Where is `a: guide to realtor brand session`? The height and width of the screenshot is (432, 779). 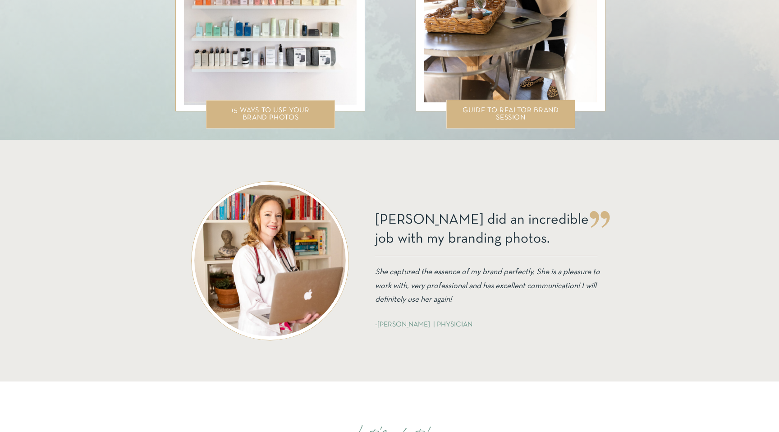 a: guide to realtor brand session is located at coordinates (511, 114).